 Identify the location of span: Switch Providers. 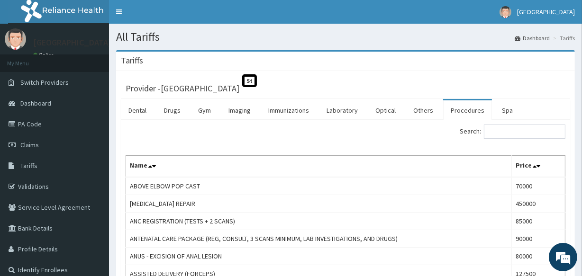
(45, 83).